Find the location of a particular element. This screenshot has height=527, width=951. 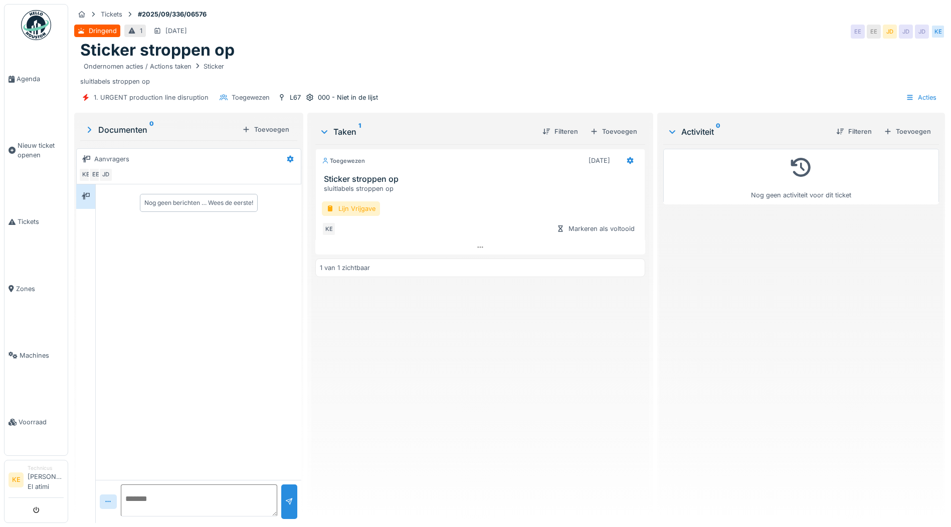

div: Dringend is located at coordinates (103, 31).